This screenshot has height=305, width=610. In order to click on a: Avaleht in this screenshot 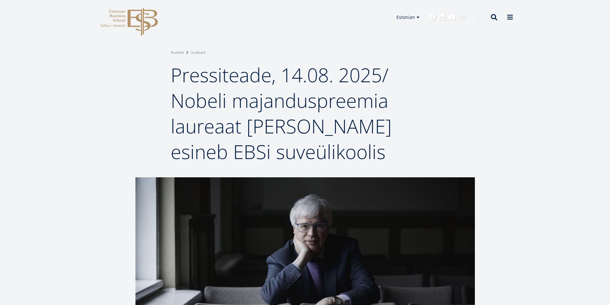, I will do `click(177, 52)`.